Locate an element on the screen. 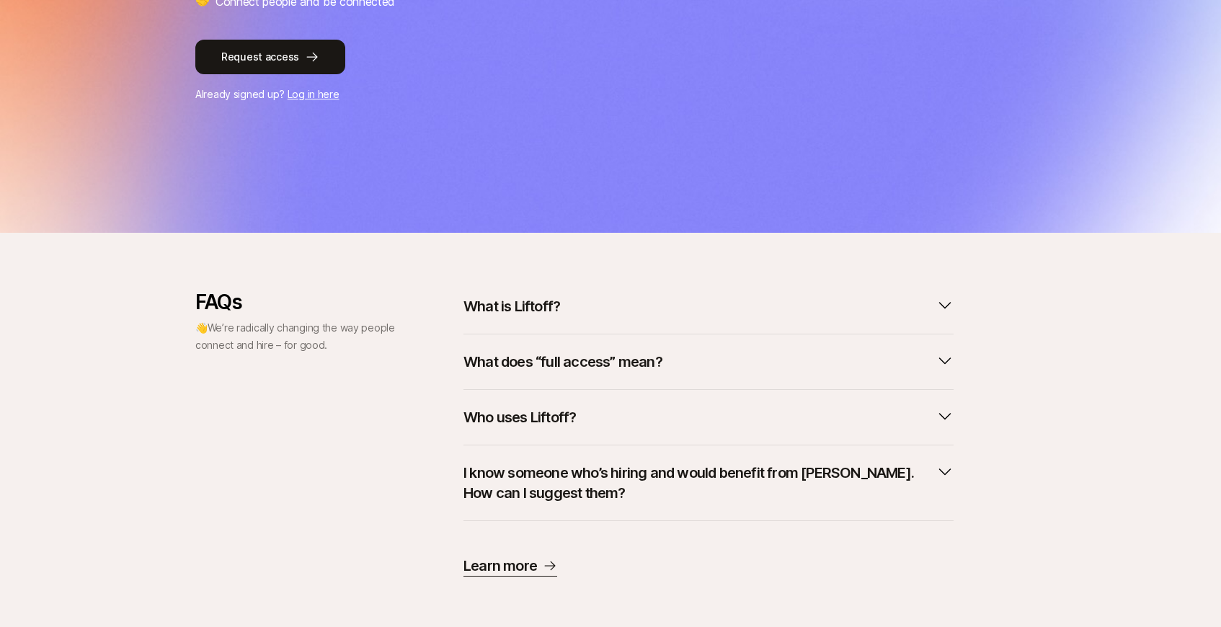  a: Log in here is located at coordinates (313, 94).